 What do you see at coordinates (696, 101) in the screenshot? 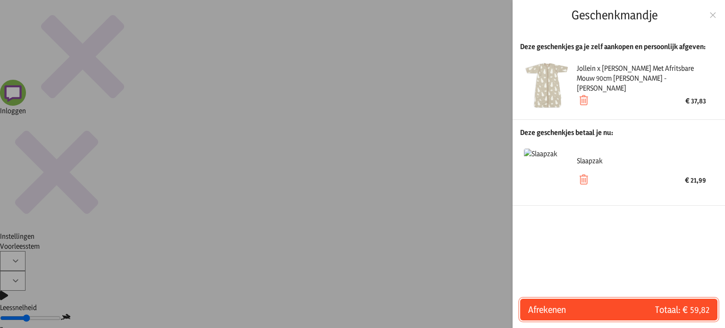
I see `div: € 37,83` at bounding box center [696, 101].